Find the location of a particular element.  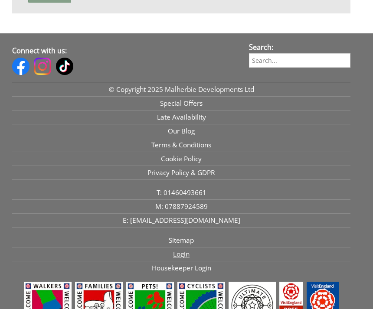

input: Search... is located at coordinates (300, 61).